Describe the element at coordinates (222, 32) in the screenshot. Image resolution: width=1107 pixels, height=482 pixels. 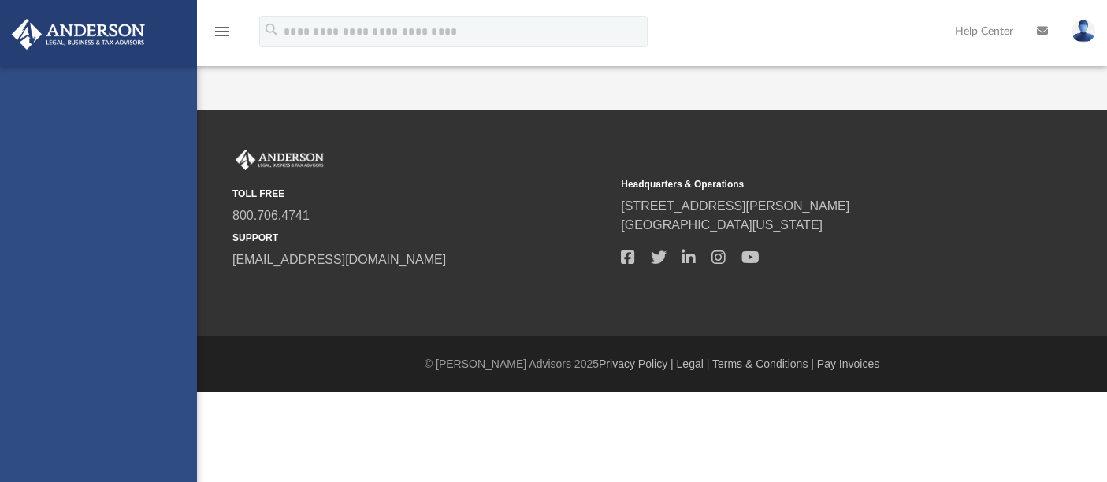
I see `i: menu` at that location.